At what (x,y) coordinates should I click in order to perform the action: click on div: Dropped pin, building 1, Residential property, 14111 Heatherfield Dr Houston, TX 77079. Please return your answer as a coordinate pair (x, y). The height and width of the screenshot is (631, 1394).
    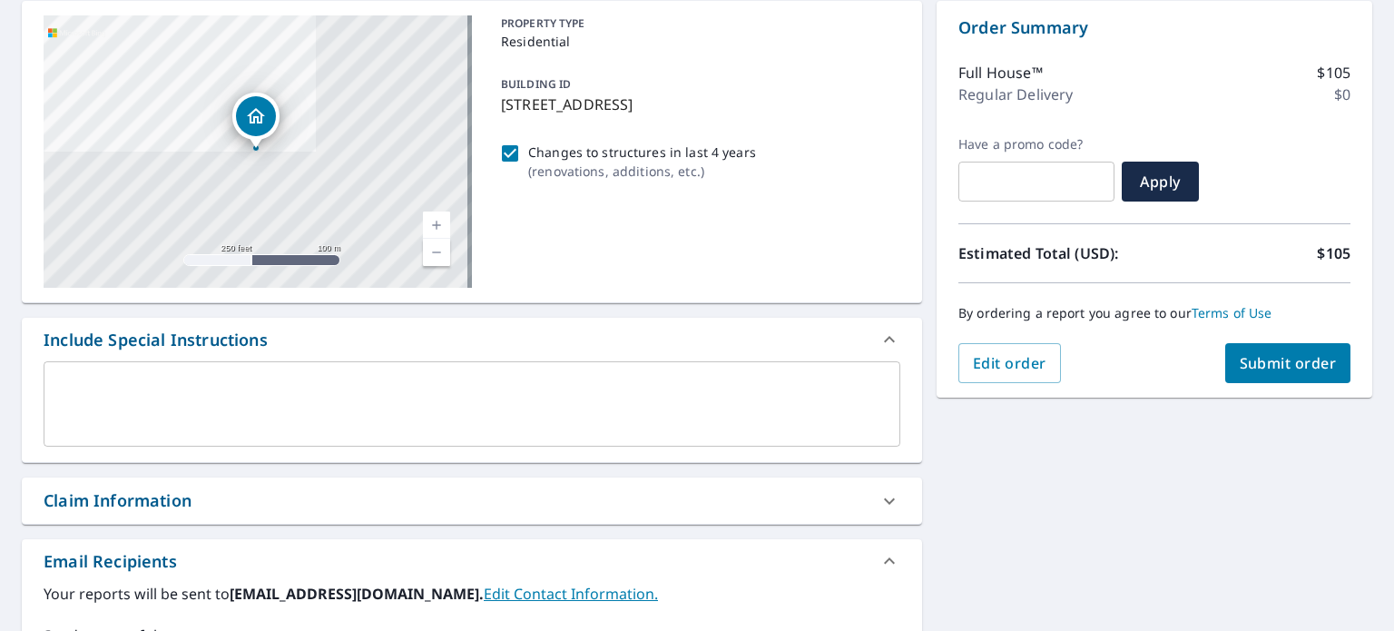
    Looking at the image, I should click on (256, 121).